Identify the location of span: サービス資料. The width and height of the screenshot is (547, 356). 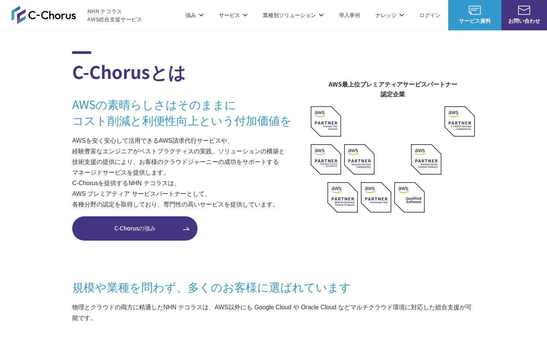
(475, 21).